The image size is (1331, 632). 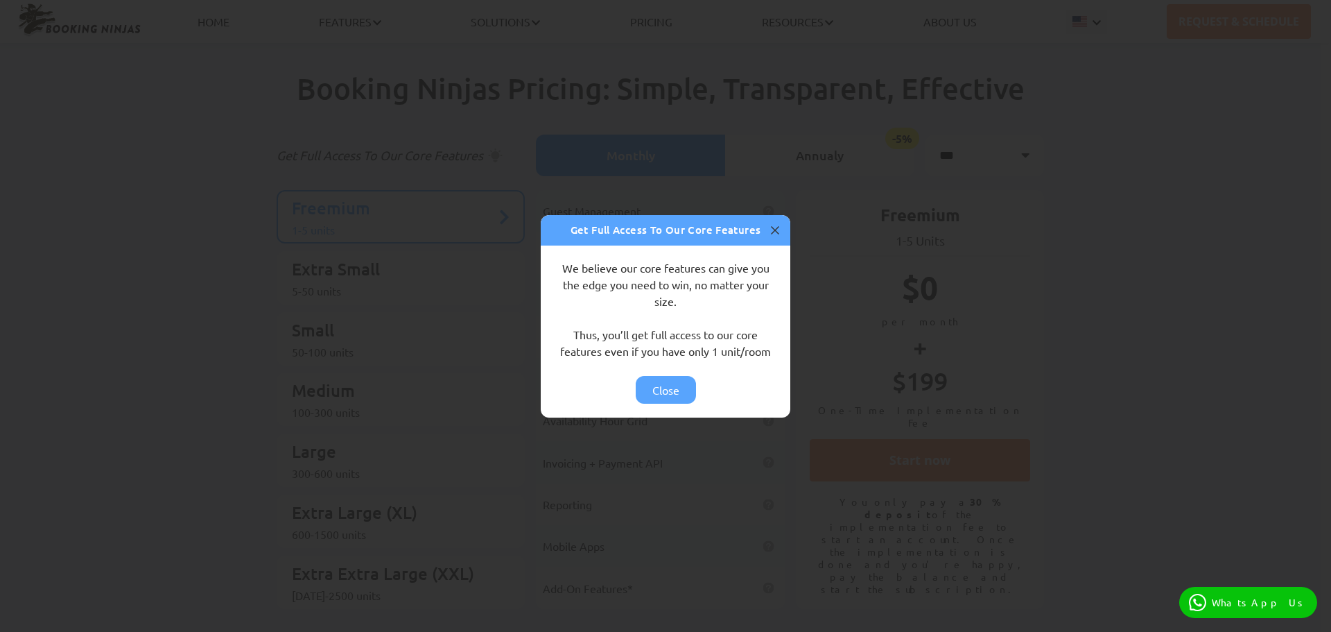 What do you see at coordinates (775, 230) in the screenshot?
I see `button: Close` at bounding box center [775, 230].